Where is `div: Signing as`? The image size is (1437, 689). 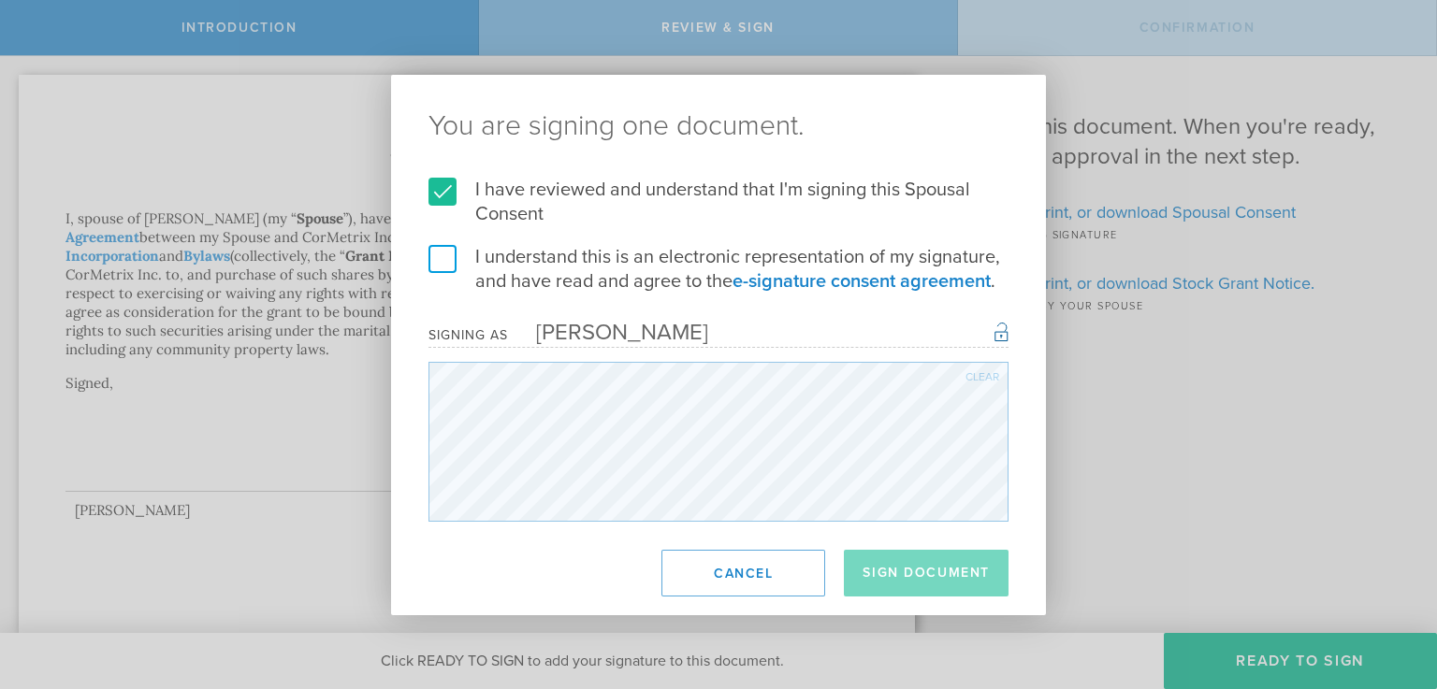
div: Signing as is located at coordinates (468, 335).